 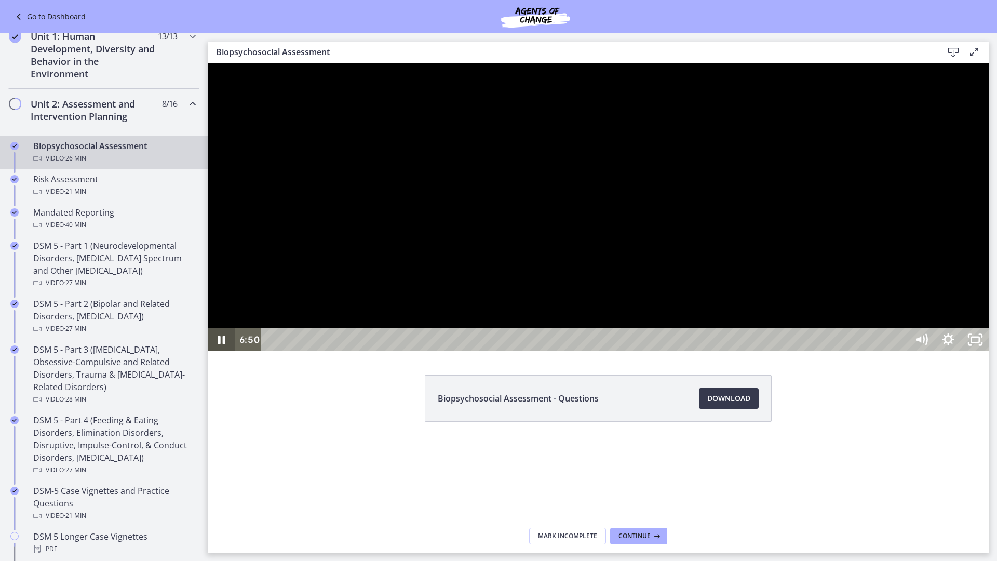 I want to click on button: Continue, so click(x=639, y=536).